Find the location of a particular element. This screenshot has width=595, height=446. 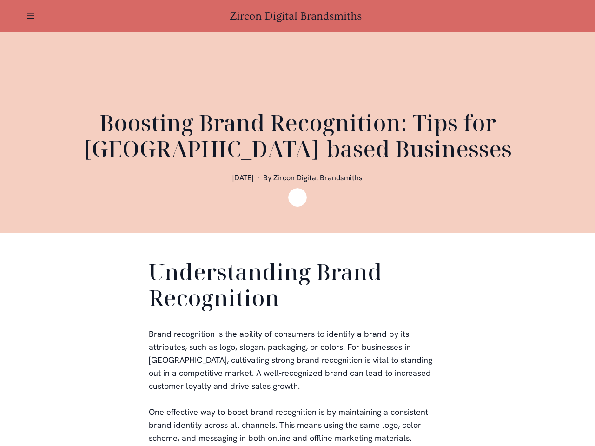

img: Zircon Digital Brandsmiths is located at coordinates (297, 197).